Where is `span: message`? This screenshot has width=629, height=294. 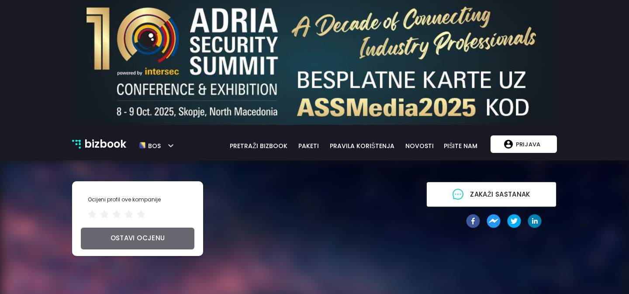 span: message is located at coordinates (458, 194).